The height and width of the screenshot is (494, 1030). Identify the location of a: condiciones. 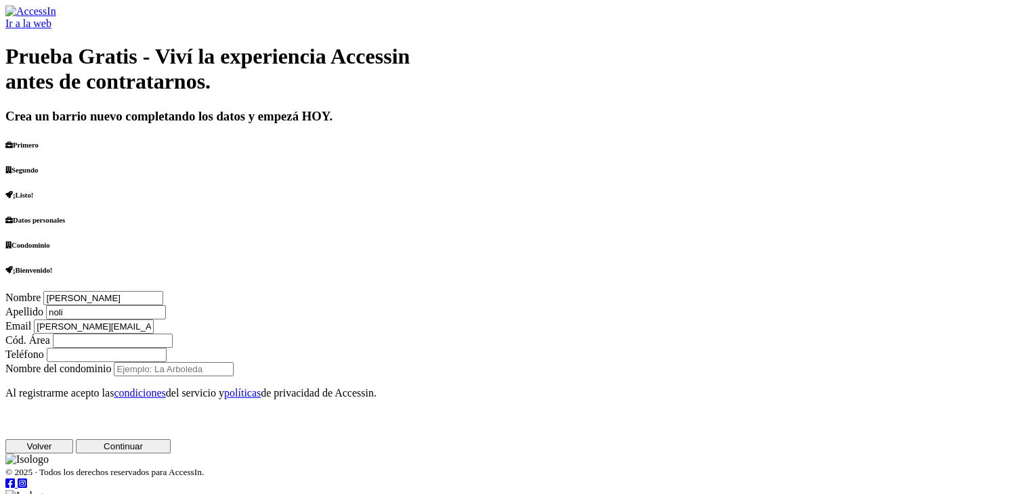
(140, 393).